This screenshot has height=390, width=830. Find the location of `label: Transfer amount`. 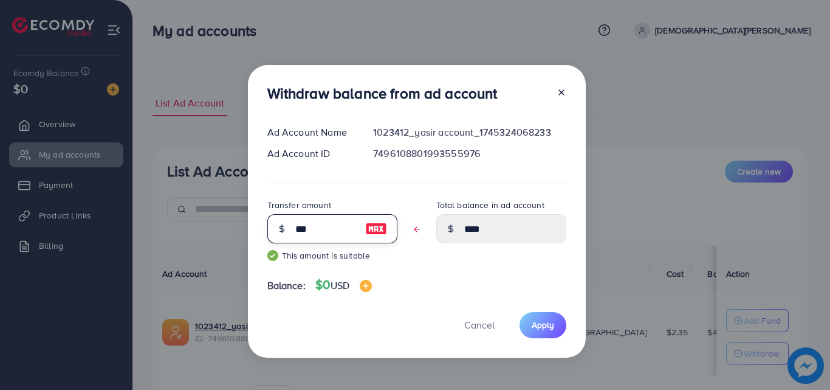

label: Transfer amount is located at coordinates (299, 205).